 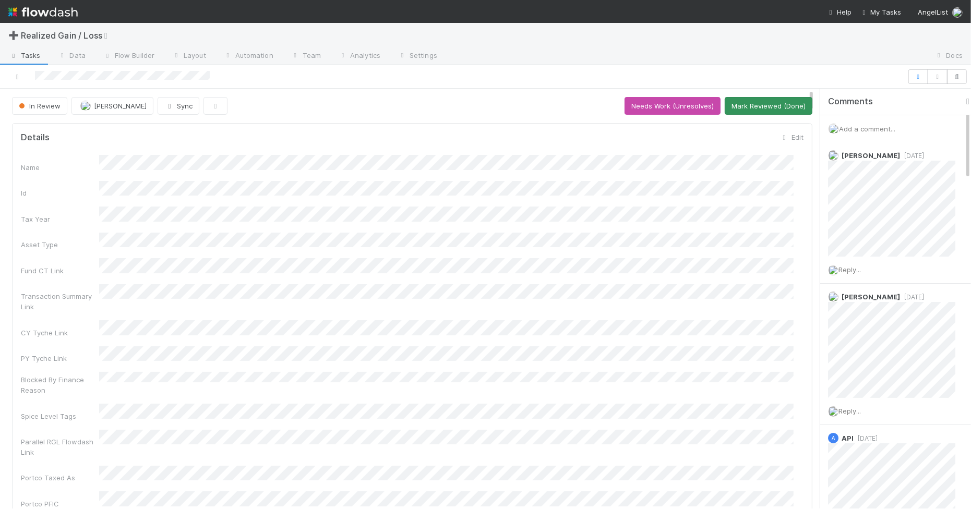 I want to click on div: Asset Type, so click(x=60, y=245).